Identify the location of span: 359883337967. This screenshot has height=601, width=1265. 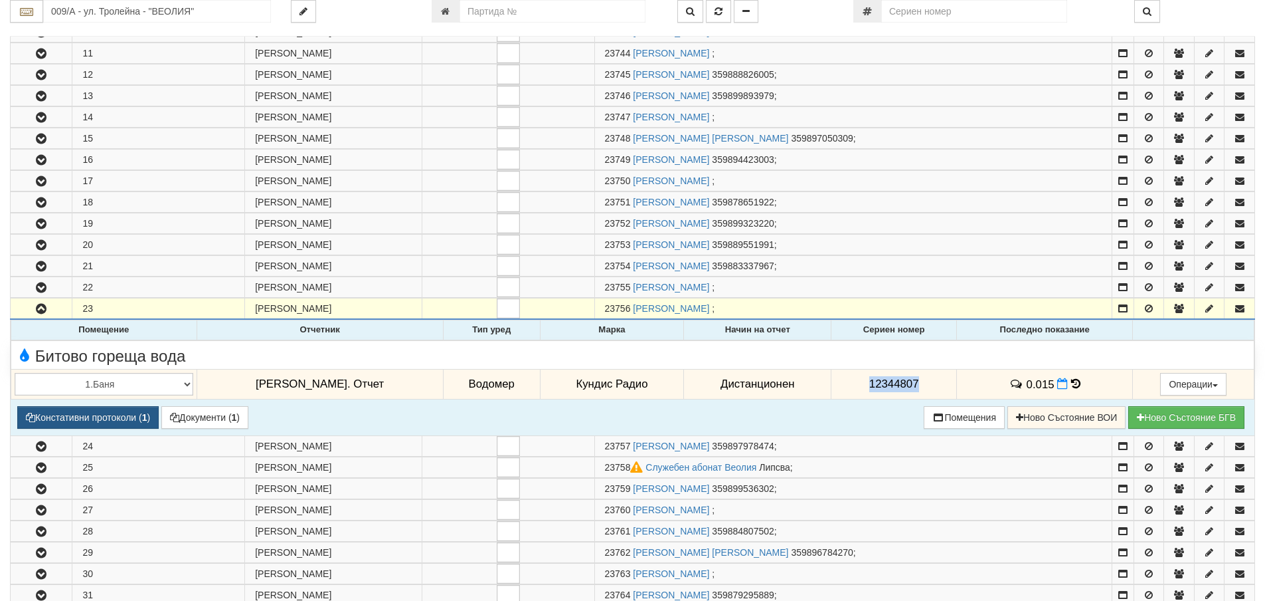
(743, 266).